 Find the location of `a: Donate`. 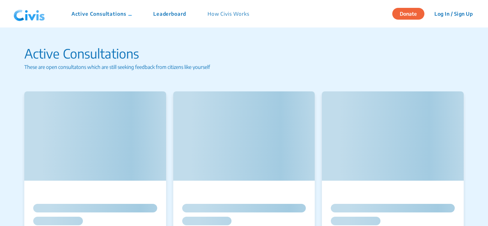

a: Donate is located at coordinates (410, 13).